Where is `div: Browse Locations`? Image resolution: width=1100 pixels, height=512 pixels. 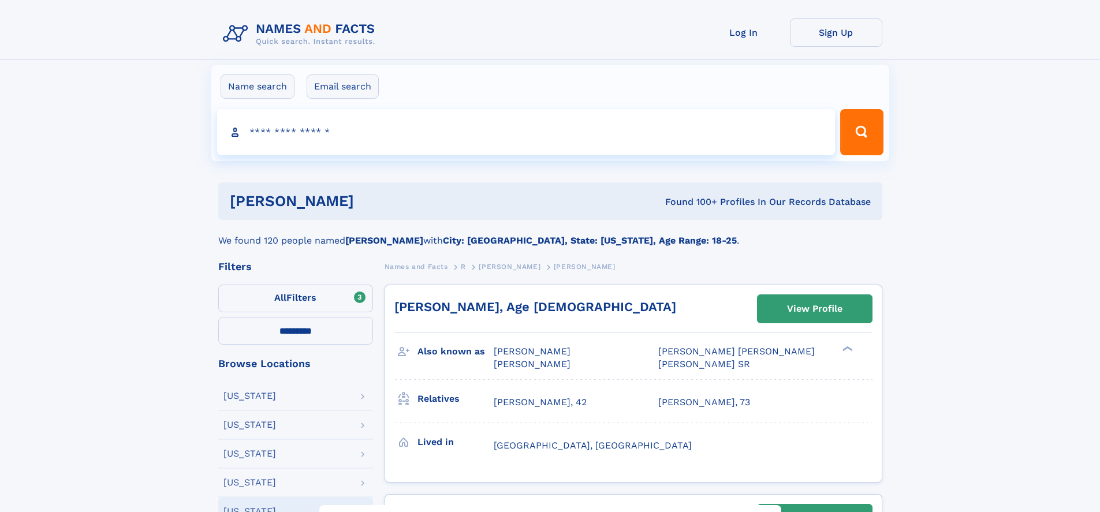
div: Browse Locations is located at coordinates (296, 364).